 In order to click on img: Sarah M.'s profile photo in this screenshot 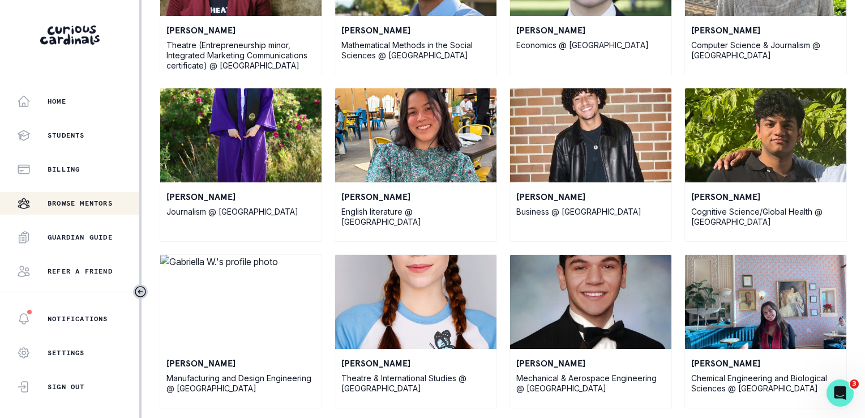, I will do `click(241, 135)`.